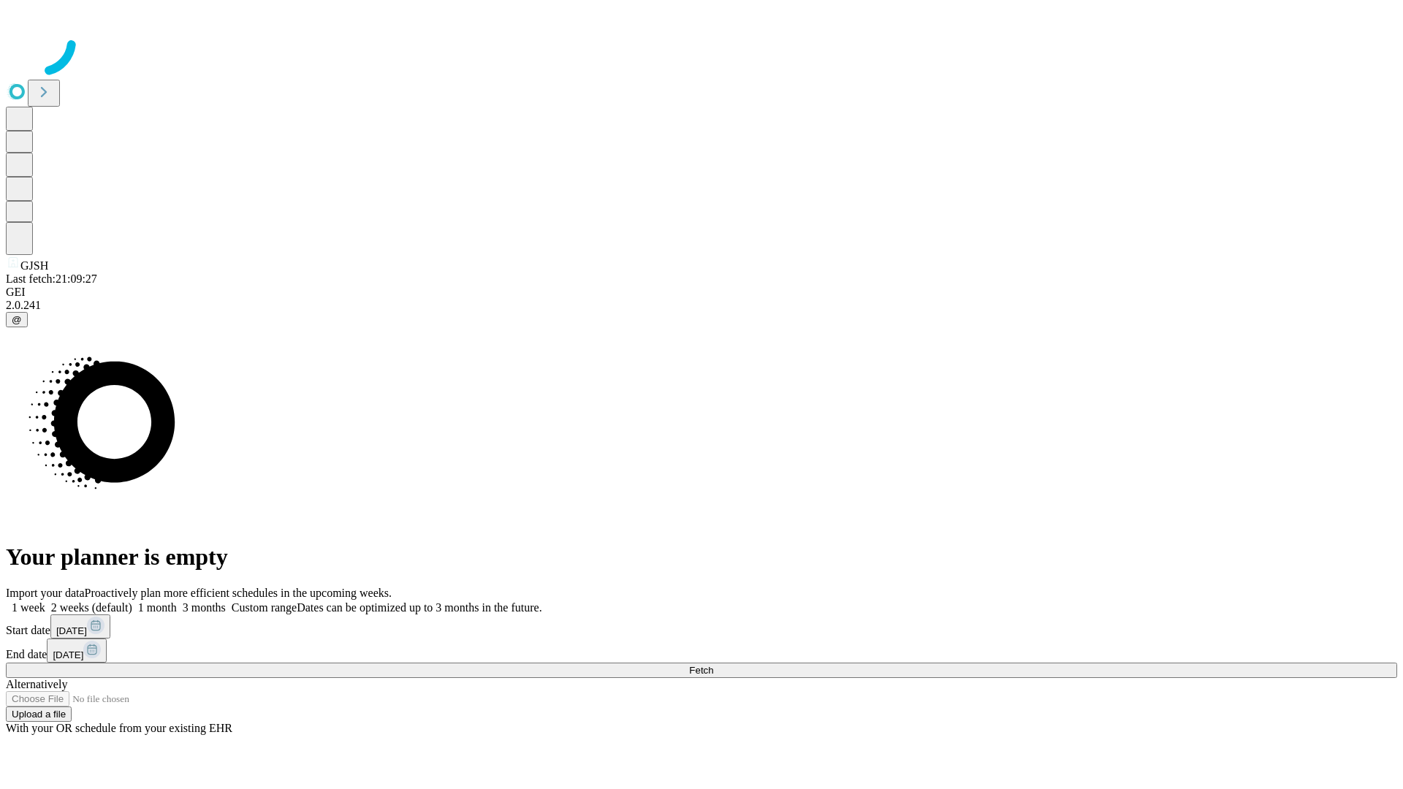 The width and height of the screenshot is (1403, 789). What do you see at coordinates (34, 265) in the screenshot?
I see `span: GJSH` at bounding box center [34, 265].